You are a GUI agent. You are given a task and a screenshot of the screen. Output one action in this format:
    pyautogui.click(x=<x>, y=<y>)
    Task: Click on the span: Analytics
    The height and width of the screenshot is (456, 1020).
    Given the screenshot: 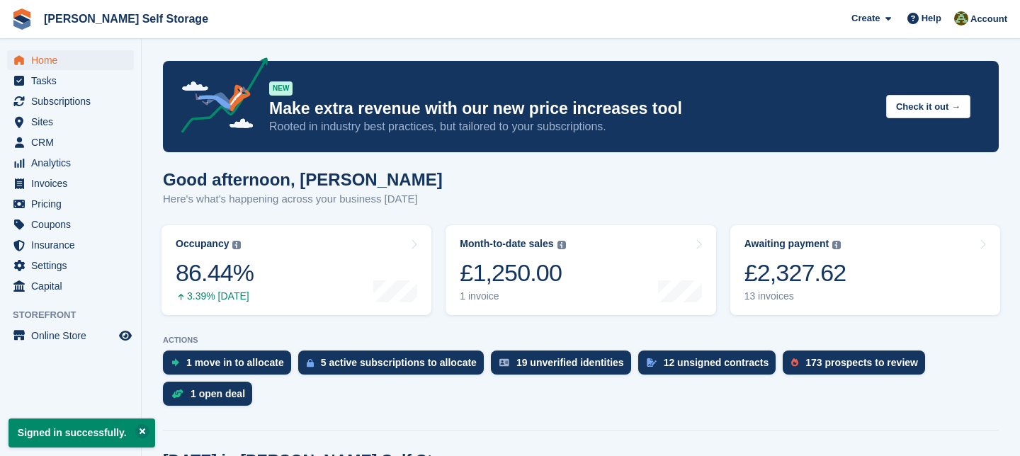 What is the action you would take?
    pyautogui.click(x=74, y=163)
    